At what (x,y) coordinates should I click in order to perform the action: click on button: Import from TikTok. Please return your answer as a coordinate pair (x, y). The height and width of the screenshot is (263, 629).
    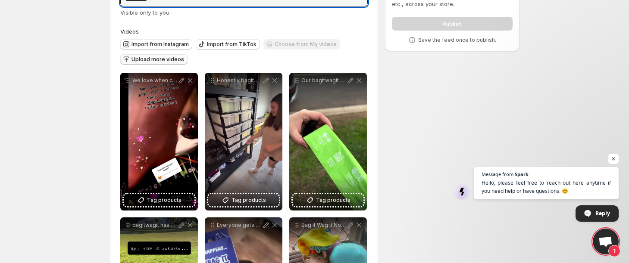
    Looking at the image, I should click on (228, 44).